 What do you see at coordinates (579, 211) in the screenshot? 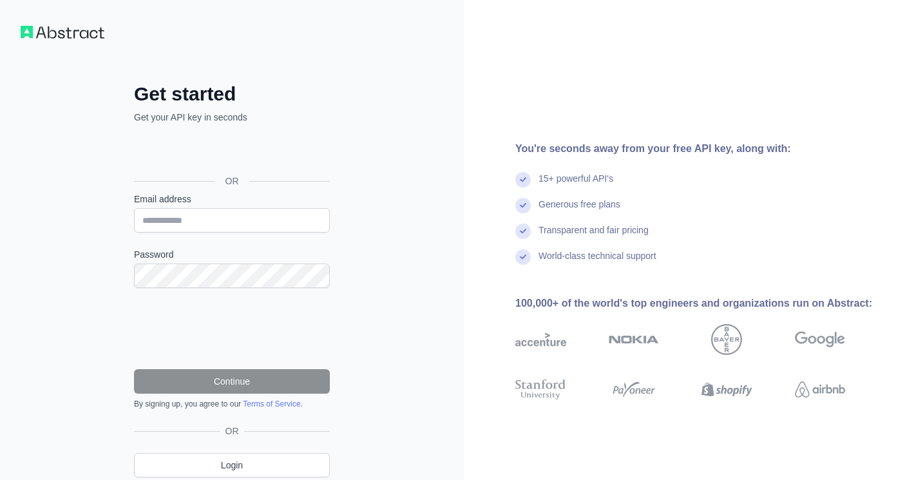
I see `div: Generous free plans` at bounding box center [579, 211].